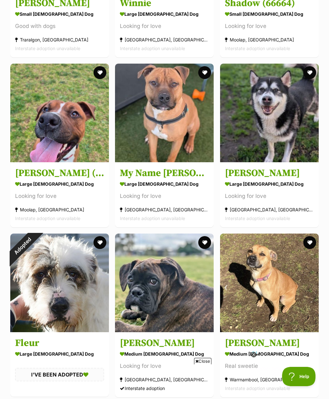 This screenshot has width=329, height=399. I want to click on div: Adopted, so click(22, 246).